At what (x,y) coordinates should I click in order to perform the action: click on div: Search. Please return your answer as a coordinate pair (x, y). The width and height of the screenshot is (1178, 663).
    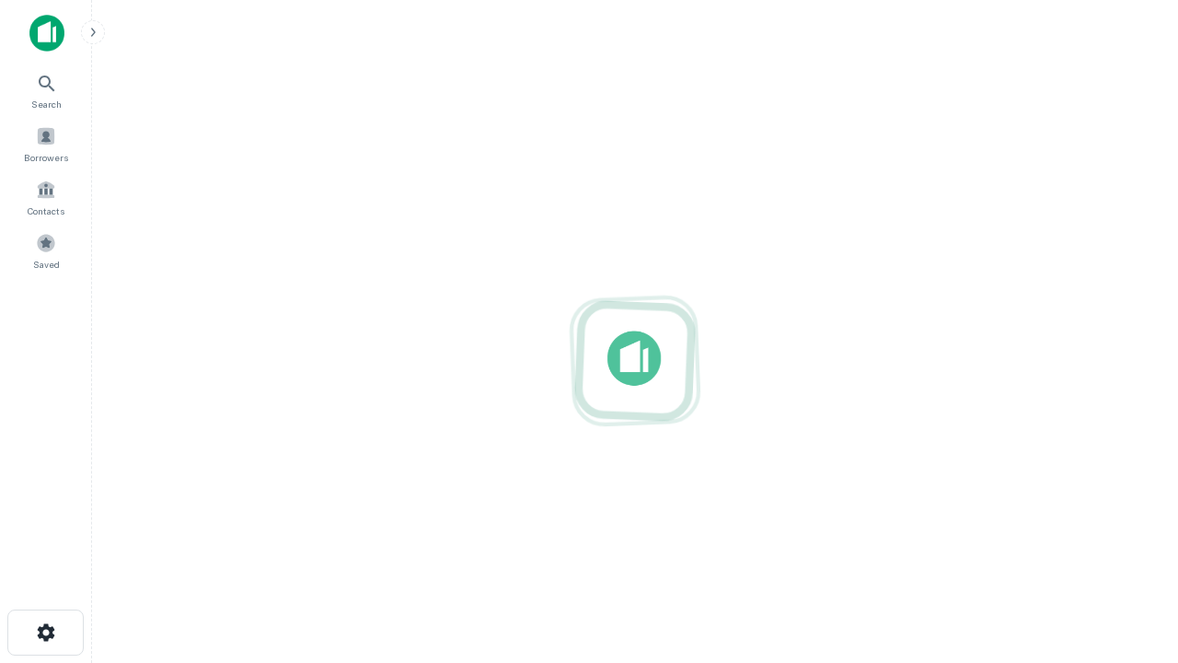
    Looking at the image, I should click on (46, 90).